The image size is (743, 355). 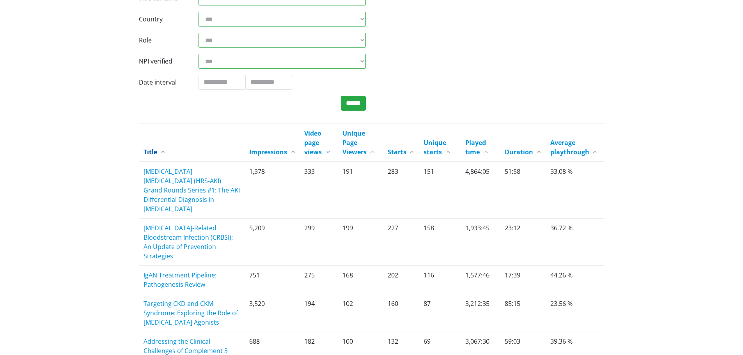 What do you see at coordinates (575, 280) in the screenshot?
I see `td: 44.26 %` at bounding box center [575, 280].